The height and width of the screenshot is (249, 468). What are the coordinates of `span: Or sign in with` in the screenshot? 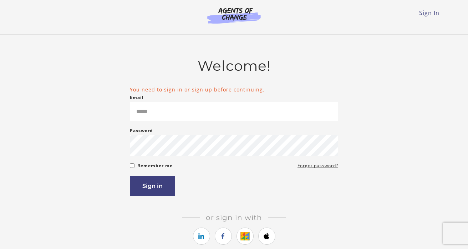 It's located at (234, 217).